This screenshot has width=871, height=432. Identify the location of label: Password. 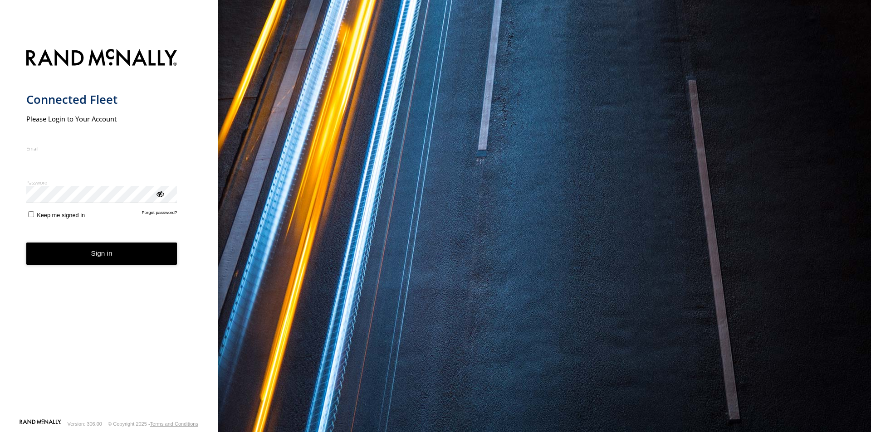
(102, 182).